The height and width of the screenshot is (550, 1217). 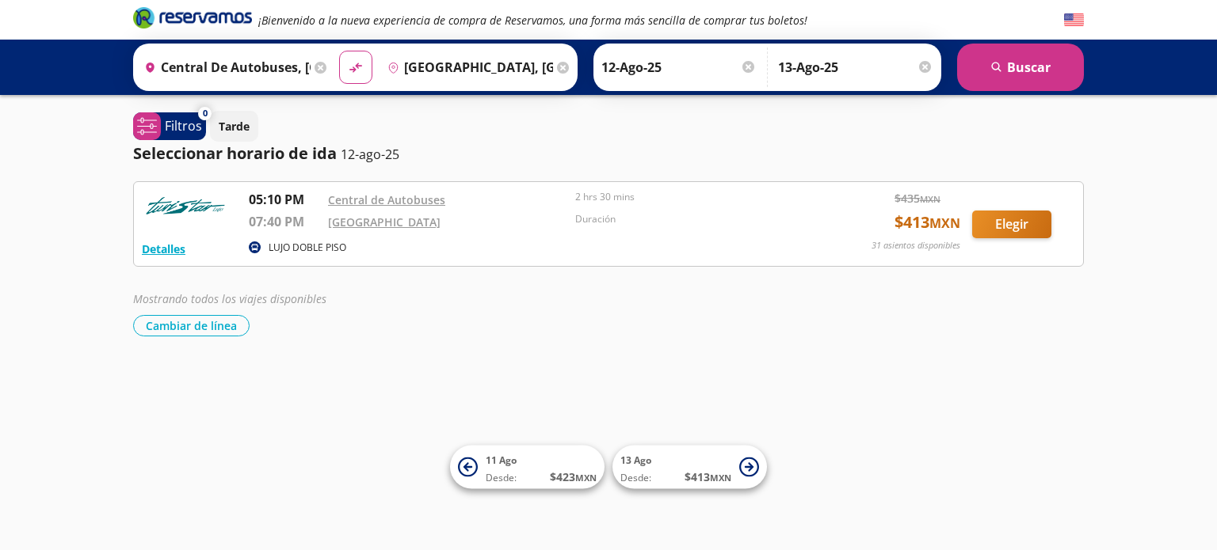 I want to click on em: ¡Bienvenido a la nueva experiencia de compra de Reservamos, una forma más sencilla de comprar tus..., so click(x=532, y=20).